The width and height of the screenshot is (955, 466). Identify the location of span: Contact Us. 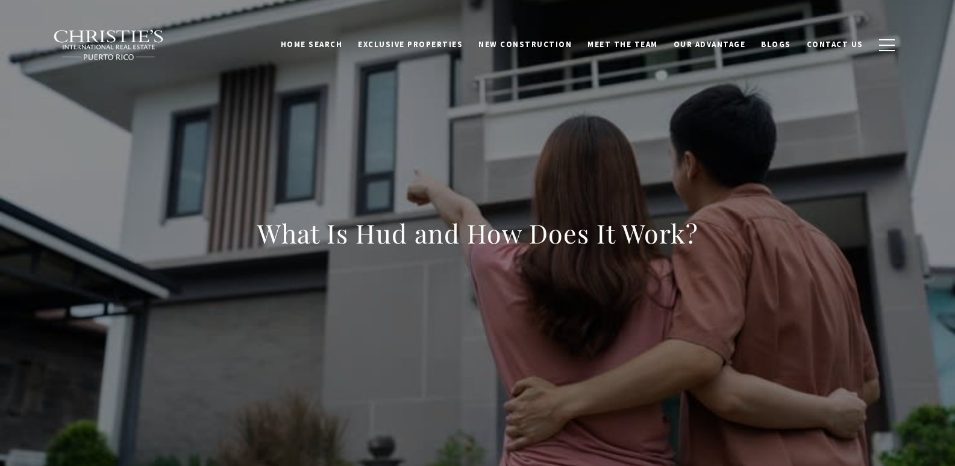
(835, 44).